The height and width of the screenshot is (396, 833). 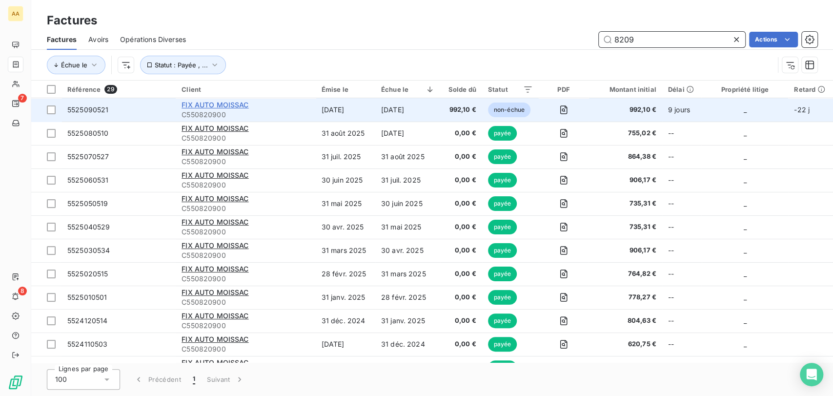 What do you see at coordinates (88, 133) in the screenshot?
I see `span: 5525080510` at bounding box center [88, 133].